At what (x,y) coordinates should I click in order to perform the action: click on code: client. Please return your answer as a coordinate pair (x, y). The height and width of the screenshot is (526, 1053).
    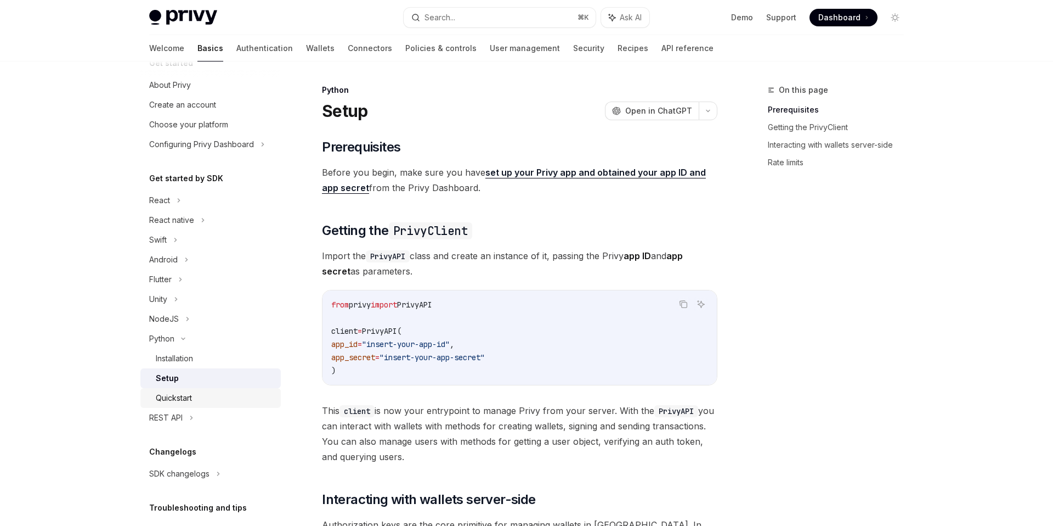
    Looking at the image, I should click on (357, 411).